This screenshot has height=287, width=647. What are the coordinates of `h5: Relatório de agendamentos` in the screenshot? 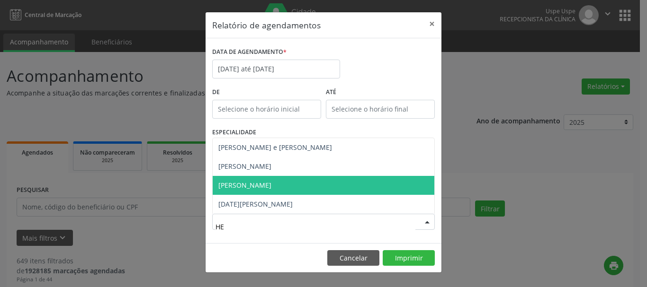 It's located at (266, 25).